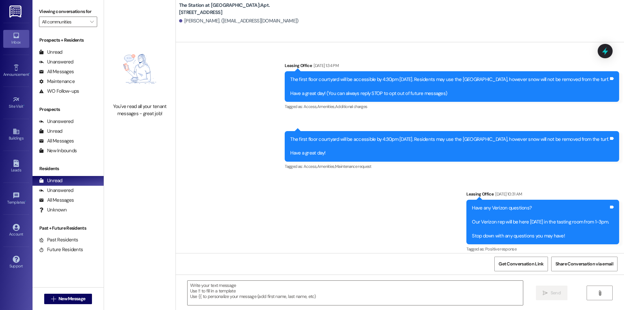  Describe the element at coordinates (521, 264) in the screenshot. I see `button: Get Conversation Link` at that location.